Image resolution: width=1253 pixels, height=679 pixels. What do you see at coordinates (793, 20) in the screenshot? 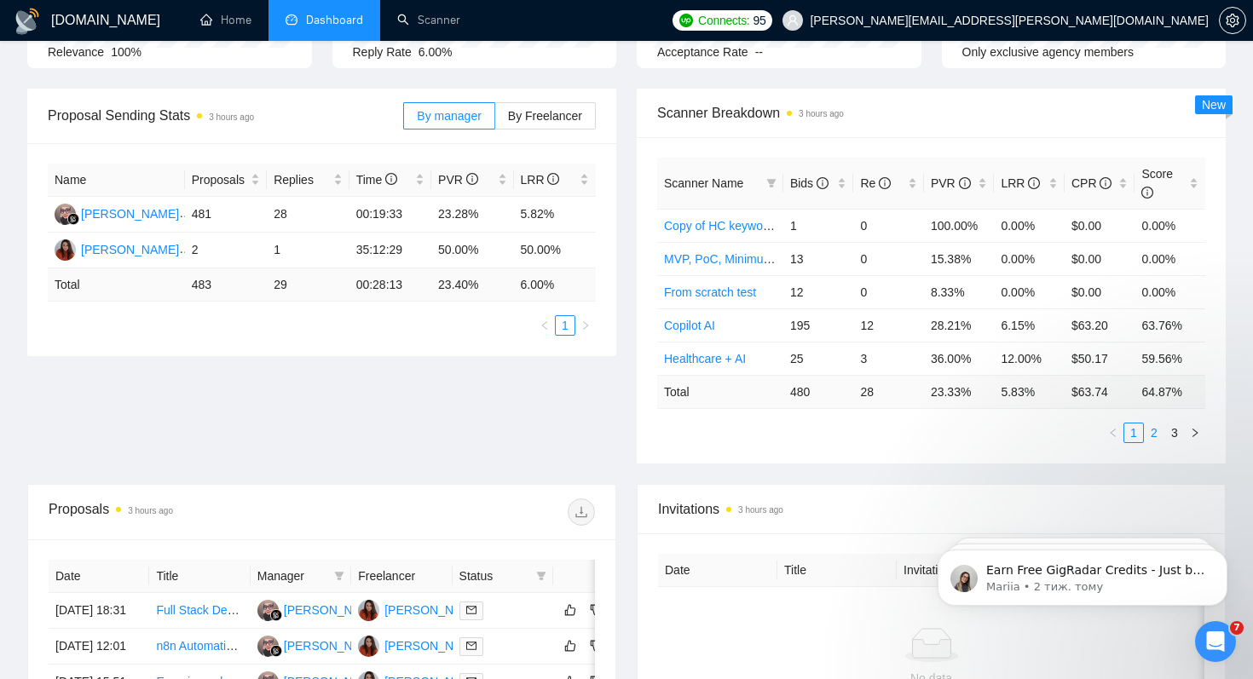
I see `span: user` at bounding box center [793, 20].